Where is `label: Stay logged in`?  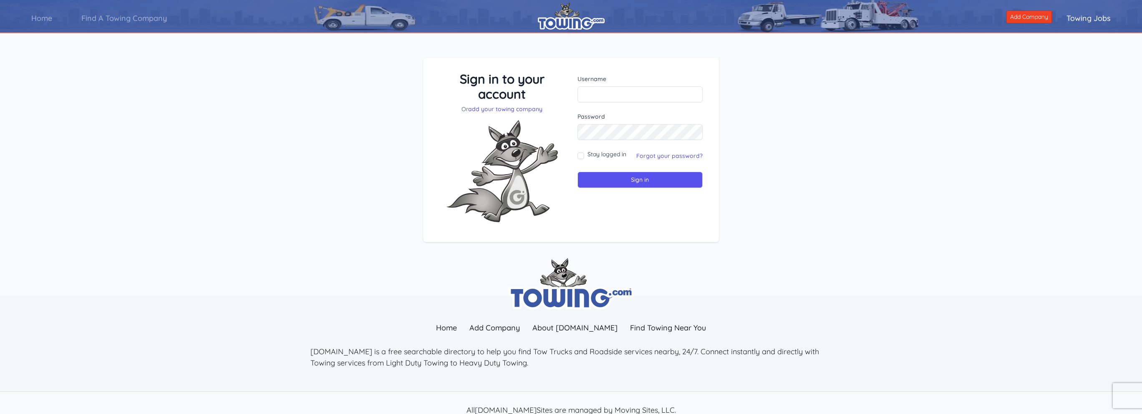 label: Stay logged in is located at coordinates (607, 154).